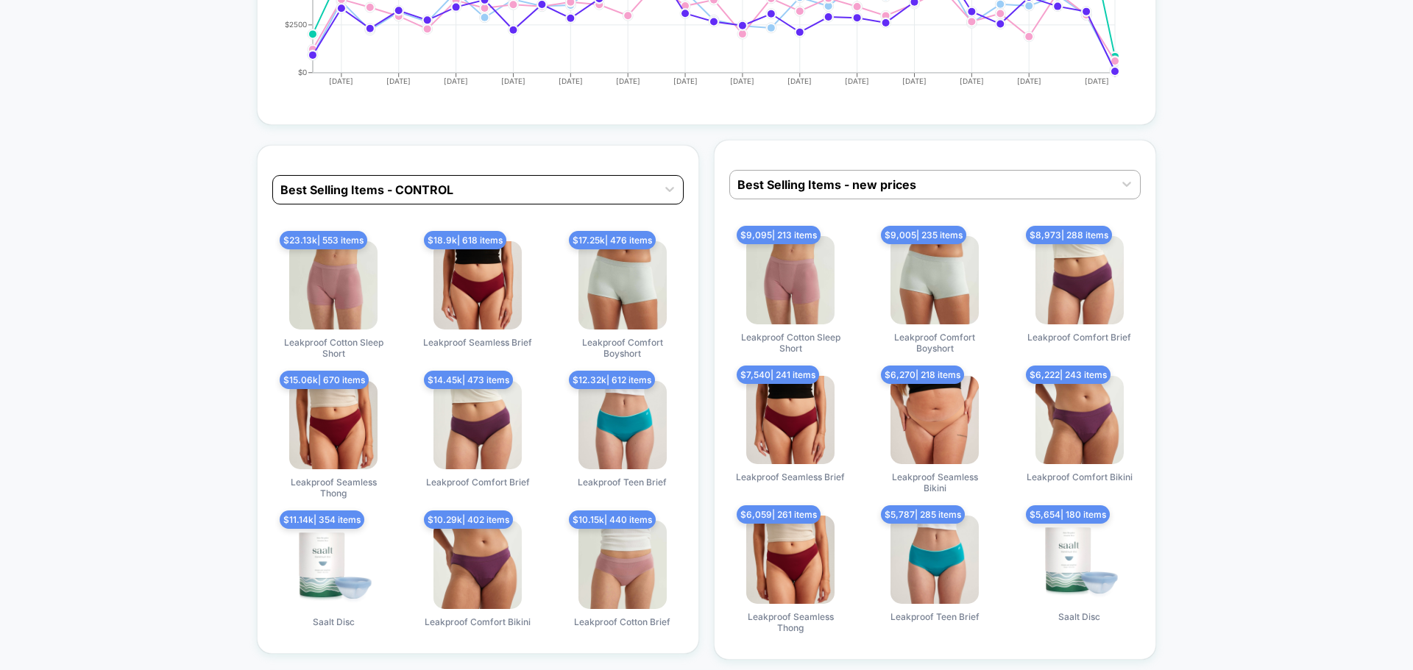 This screenshot has height=670, width=1413. I want to click on span: $ 9,005 | 235 items, so click(923, 235).